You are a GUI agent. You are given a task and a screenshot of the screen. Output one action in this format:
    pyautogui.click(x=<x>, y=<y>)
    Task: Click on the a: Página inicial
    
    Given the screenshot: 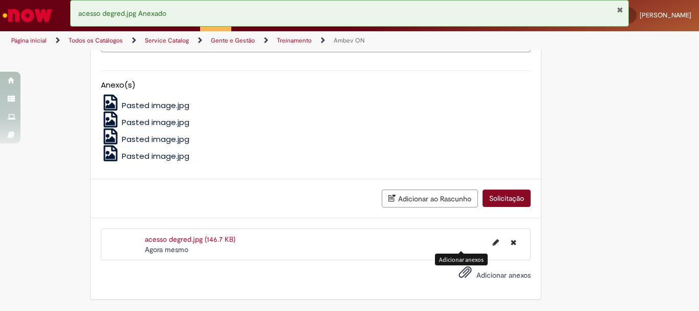 What is the action you would take?
    pyautogui.click(x=29, y=40)
    